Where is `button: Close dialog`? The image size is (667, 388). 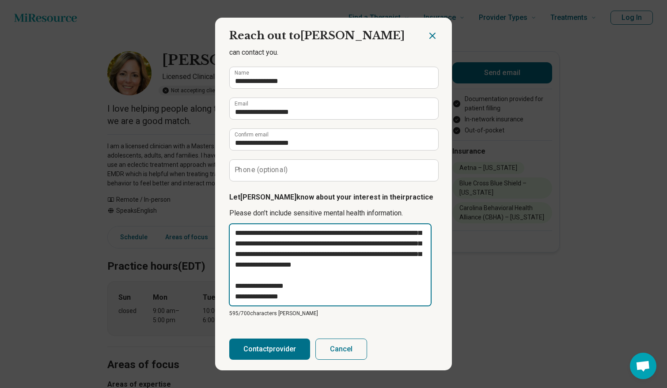 button: Close dialog is located at coordinates (433, 36).